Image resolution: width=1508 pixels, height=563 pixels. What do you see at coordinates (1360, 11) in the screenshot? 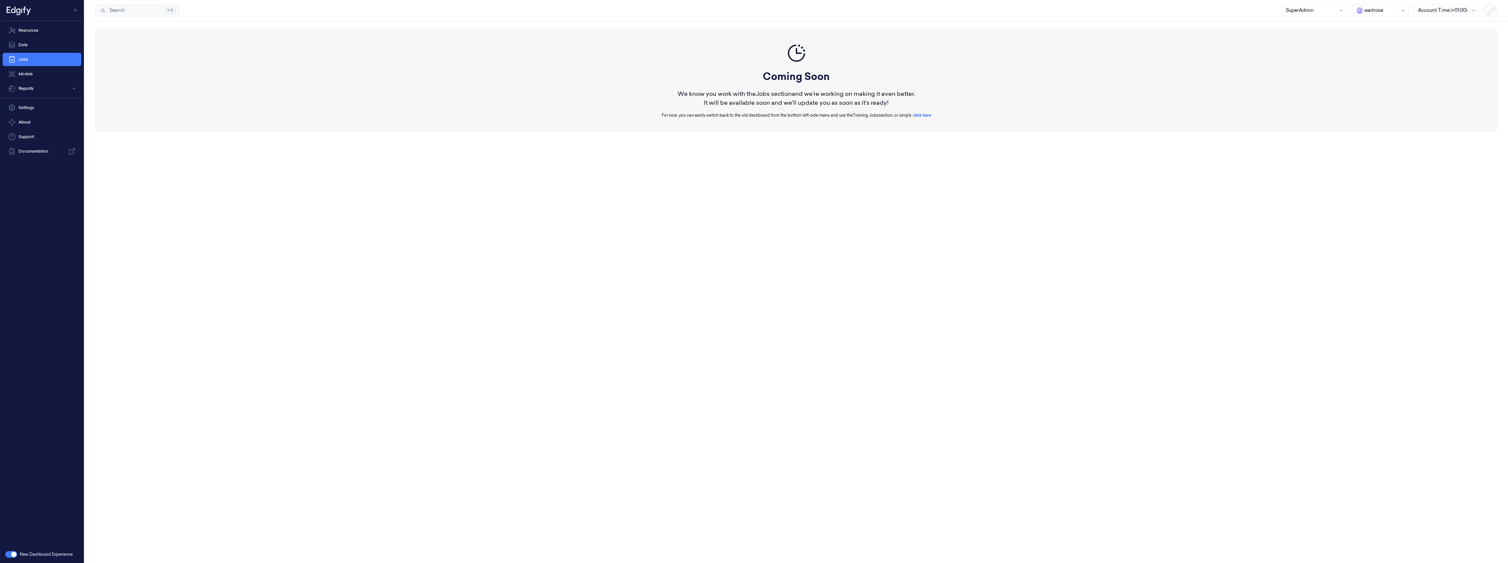
I see `span: W a` at bounding box center [1360, 11].